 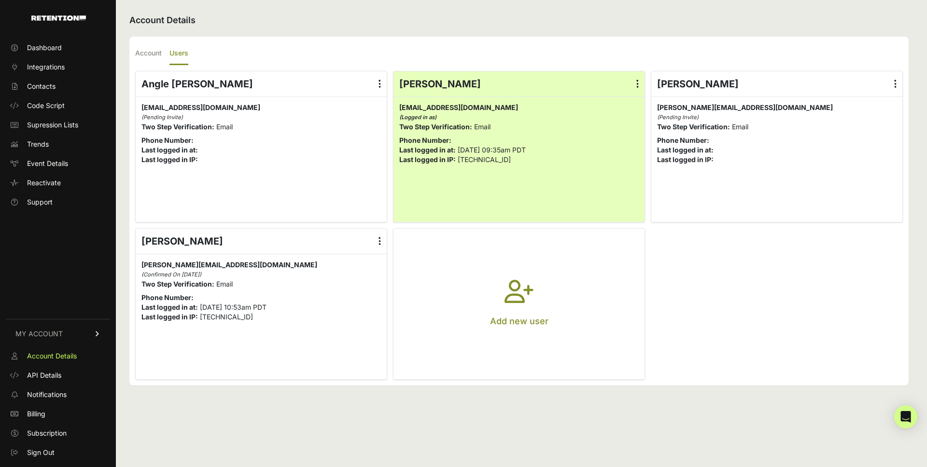 What do you see at coordinates (36, 414) in the screenshot?
I see `span: Billing` at bounding box center [36, 414].